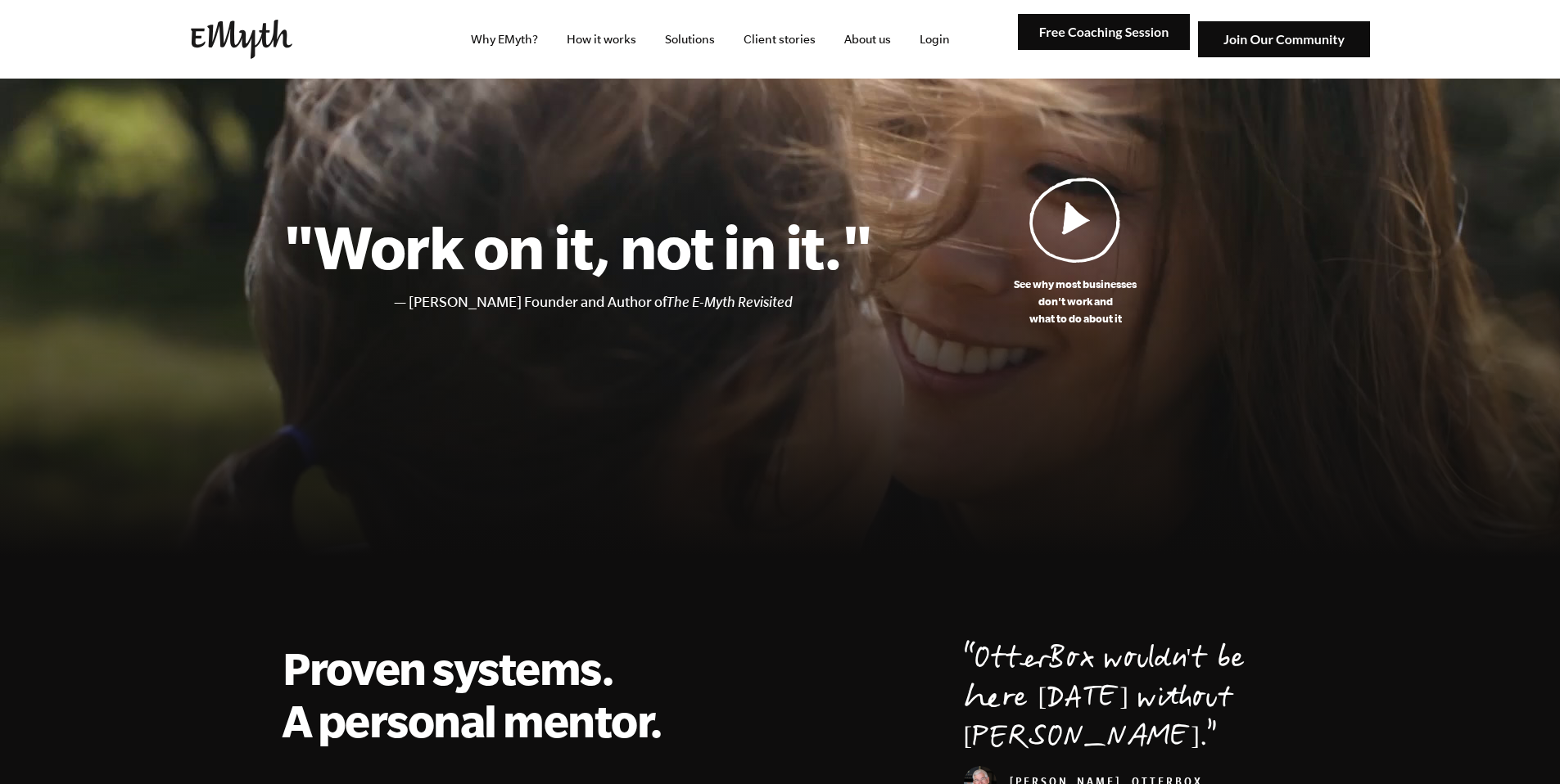 The height and width of the screenshot is (784, 1560). Describe the element at coordinates (730, 302) in the screenshot. I see `i: The E-Myth Revisited` at that location.